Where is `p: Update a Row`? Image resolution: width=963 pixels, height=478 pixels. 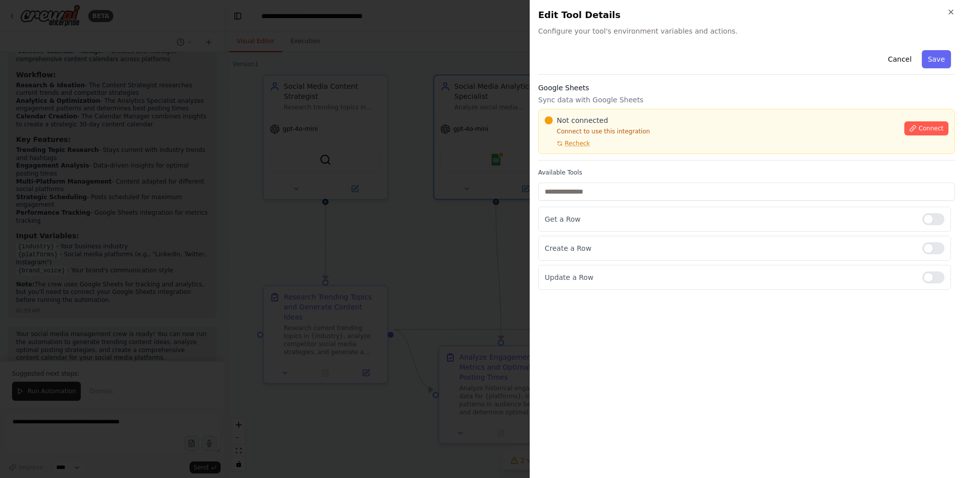
p: Update a Row is located at coordinates (730, 277).